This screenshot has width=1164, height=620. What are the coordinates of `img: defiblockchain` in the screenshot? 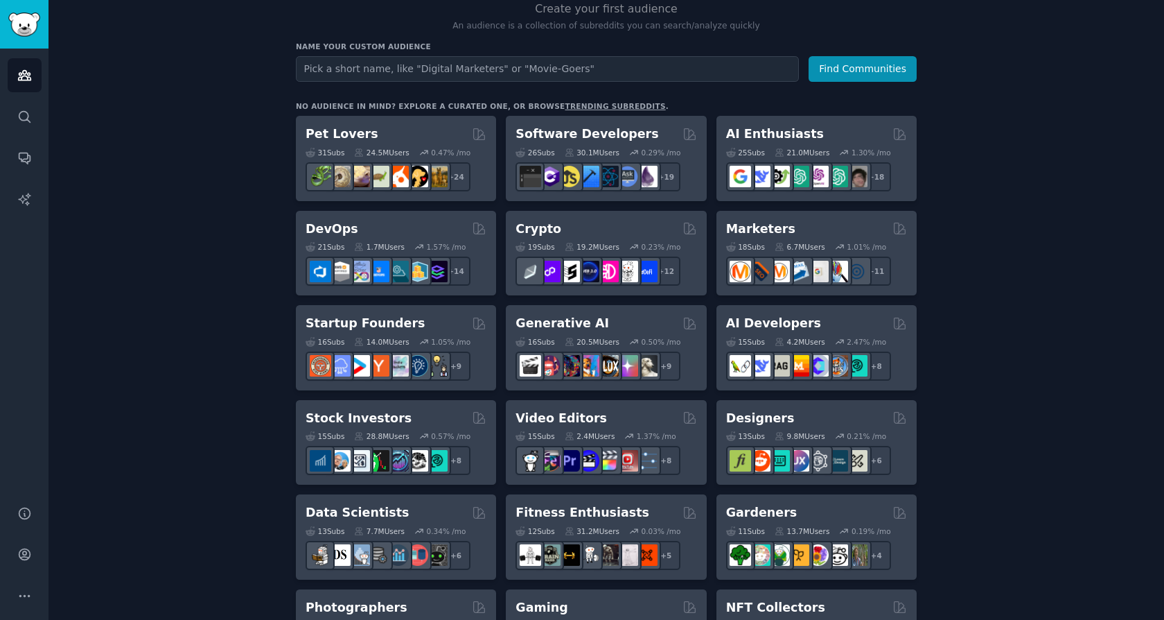 It's located at (608, 271).